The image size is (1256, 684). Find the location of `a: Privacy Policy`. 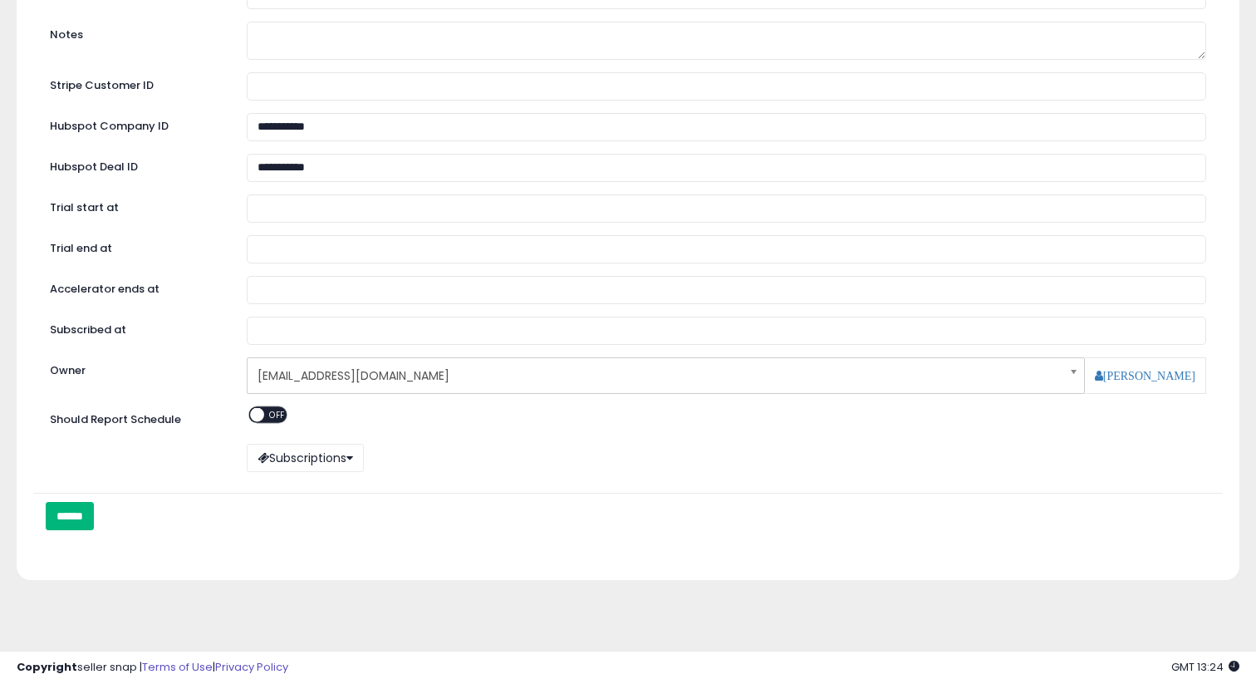

a: Privacy Policy is located at coordinates (252, 666).